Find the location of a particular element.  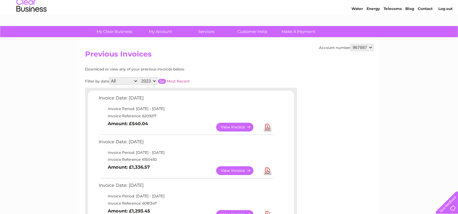

a: Customer Help is located at coordinates (252, 31).